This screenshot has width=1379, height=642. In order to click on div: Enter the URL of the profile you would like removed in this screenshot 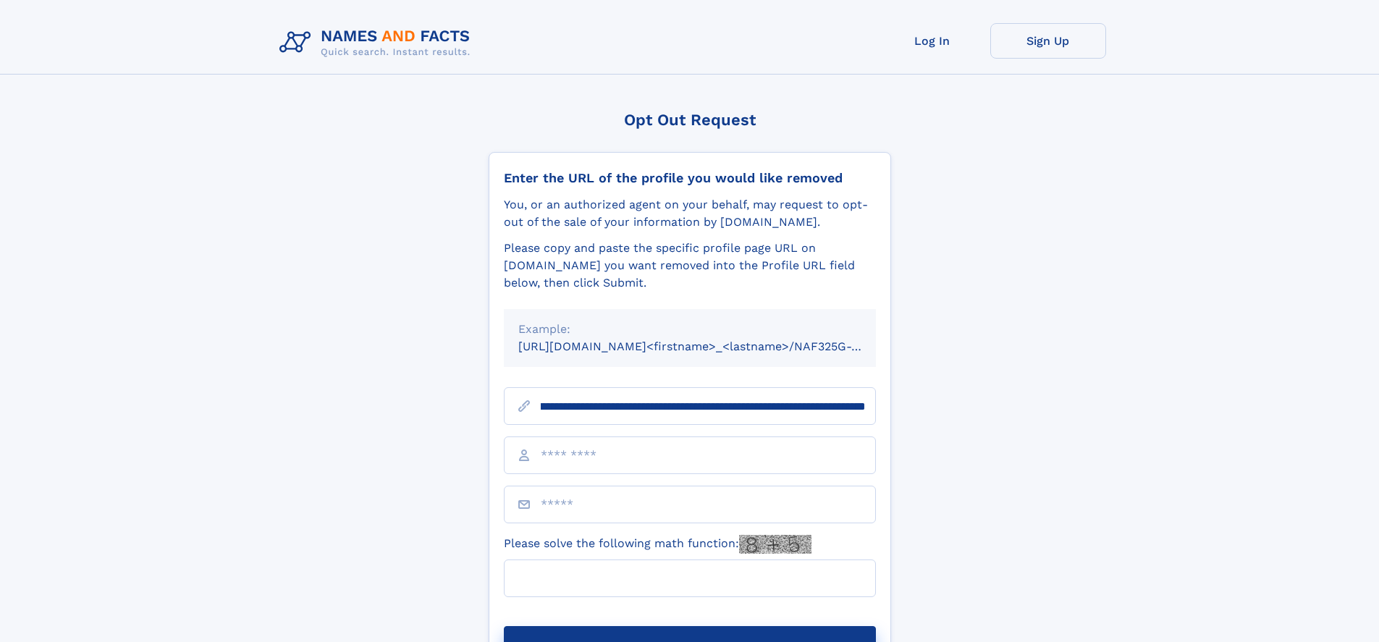, I will do `click(690, 178)`.